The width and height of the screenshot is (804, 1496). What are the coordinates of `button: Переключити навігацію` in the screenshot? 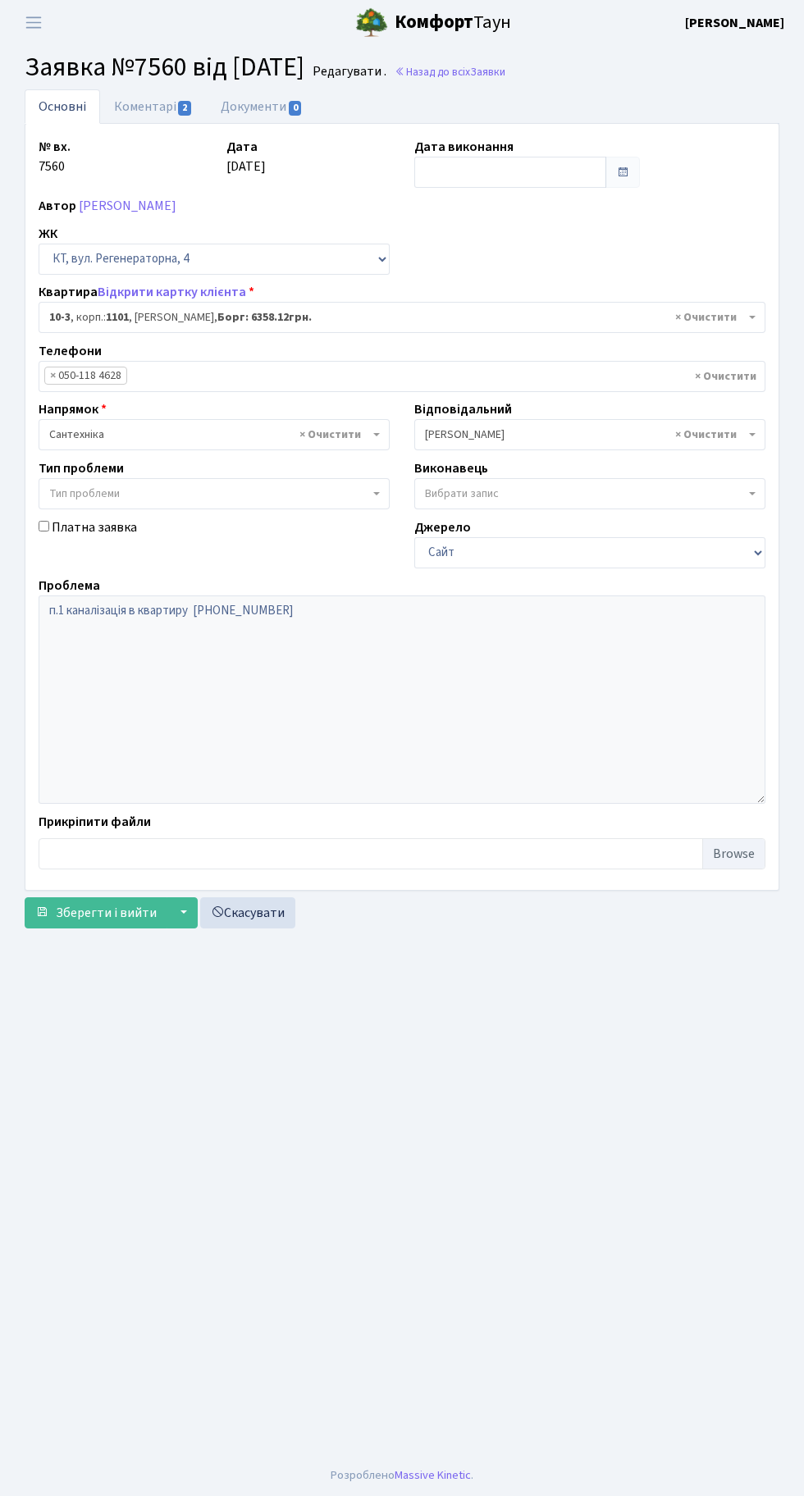 It's located at (34, 22).